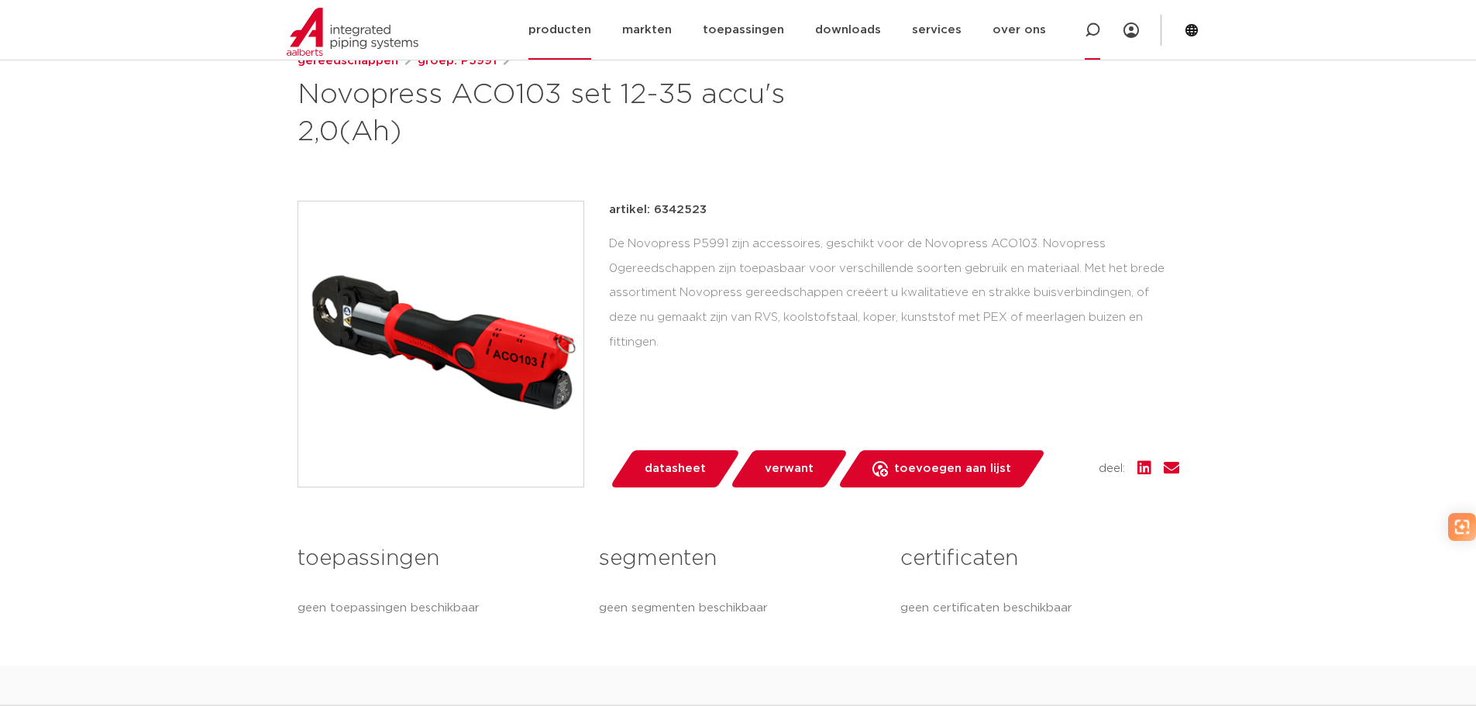  I want to click on img: Product Image for Novopress ACO103 set 12-35 accu's 2,0(Ah), so click(441, 344).